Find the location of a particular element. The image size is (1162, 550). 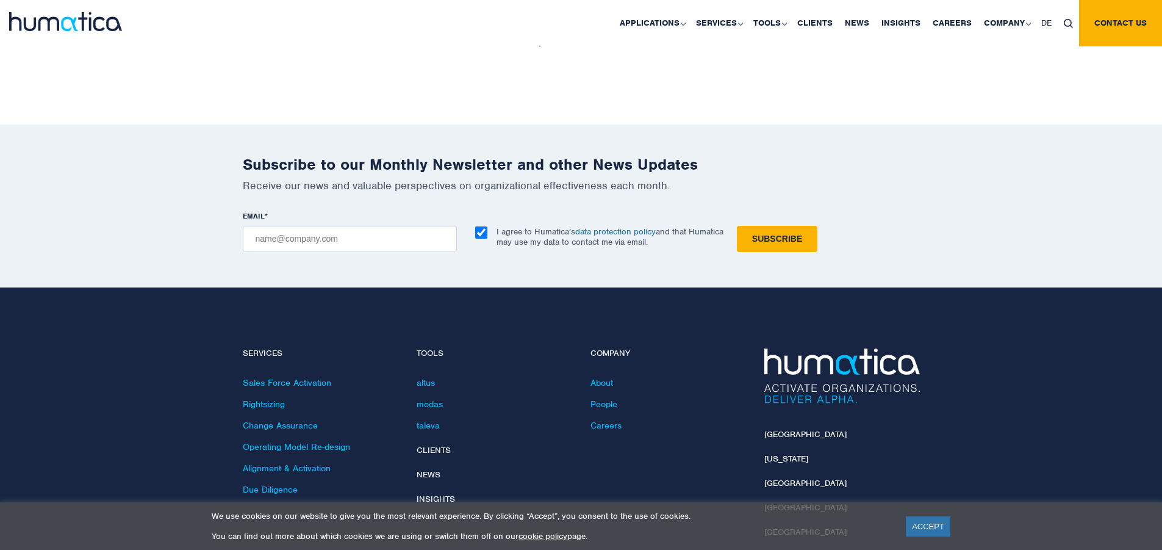

span: EMAIL is located at coordinates (254, 216).